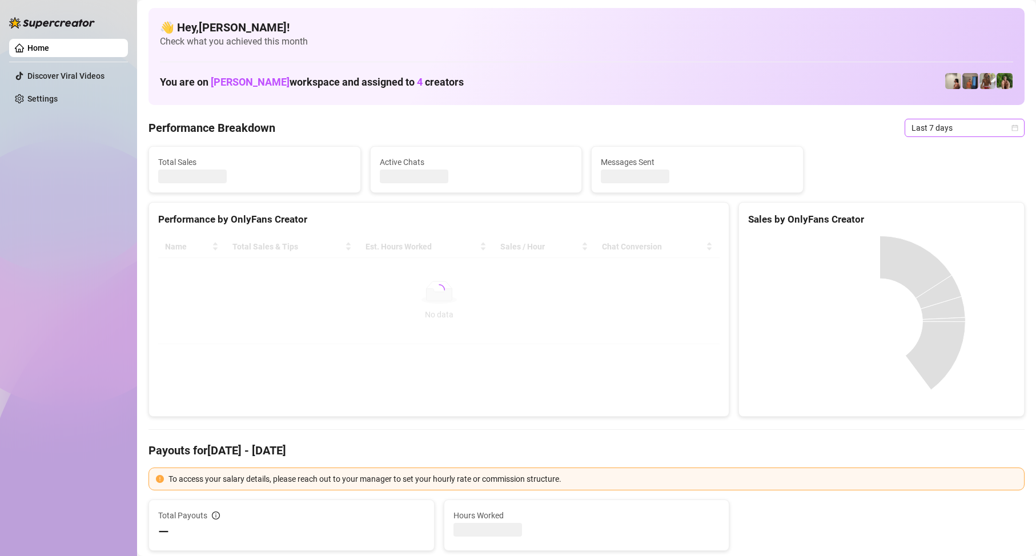 This screenshot has height=556, width=1036. I want to click on a: Discover Viral Videos, so click(66, 76).